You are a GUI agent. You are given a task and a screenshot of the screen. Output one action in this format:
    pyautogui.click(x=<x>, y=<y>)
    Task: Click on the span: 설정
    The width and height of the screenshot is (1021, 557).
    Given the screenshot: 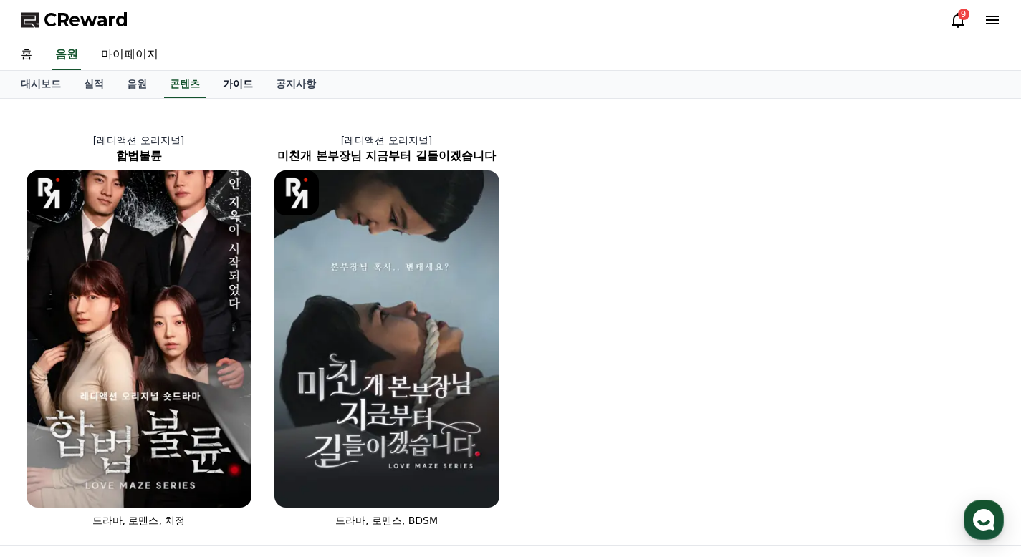 What is the action you would take?
    pyautogui.click(x=230, y=466)
    